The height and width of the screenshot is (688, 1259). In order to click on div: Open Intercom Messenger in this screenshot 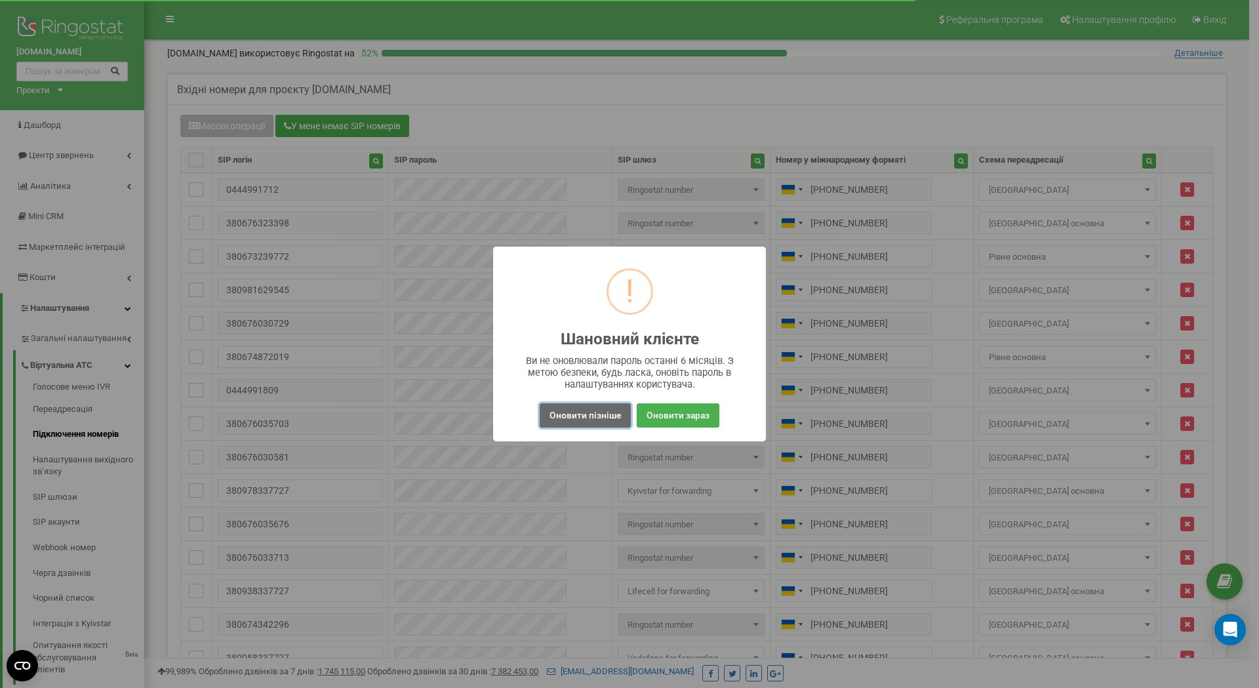, I will do `click(1230, 629)`.